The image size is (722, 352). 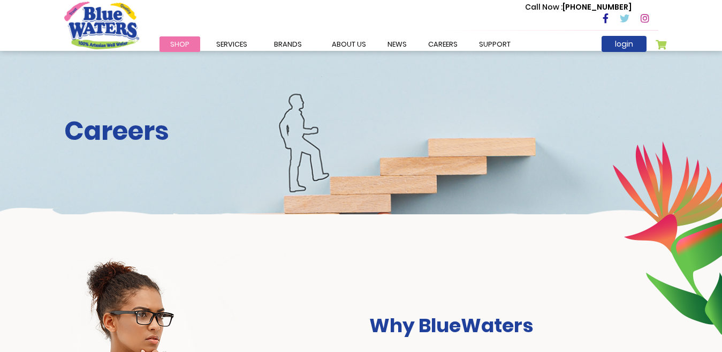 I want to click on h3: Why BlueWaters, so click(x=514, y=325).